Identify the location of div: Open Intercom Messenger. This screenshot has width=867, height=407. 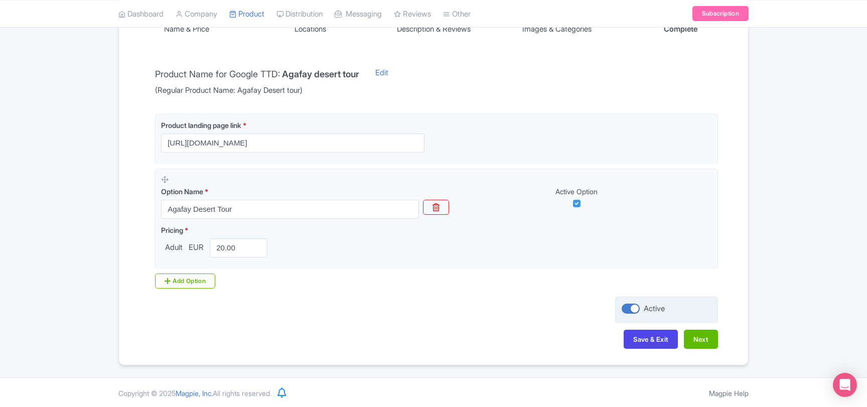
(845, 385).